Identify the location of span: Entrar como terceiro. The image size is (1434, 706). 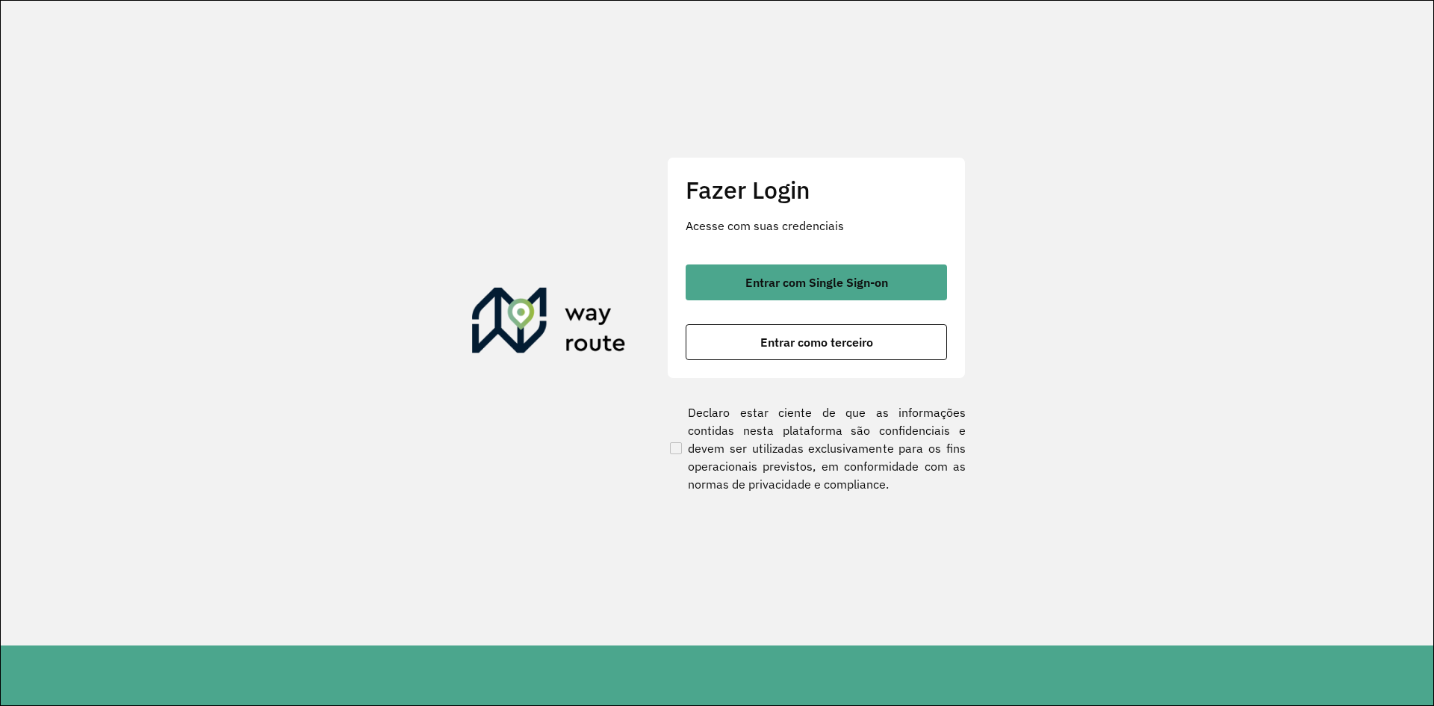
(816, 342).